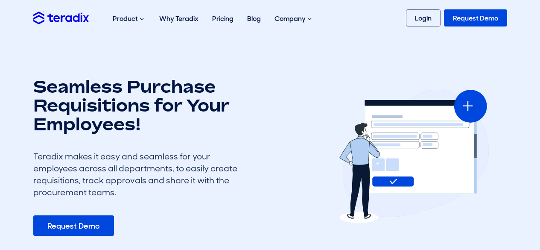  I want to click on div: Product, so click(129, 19).